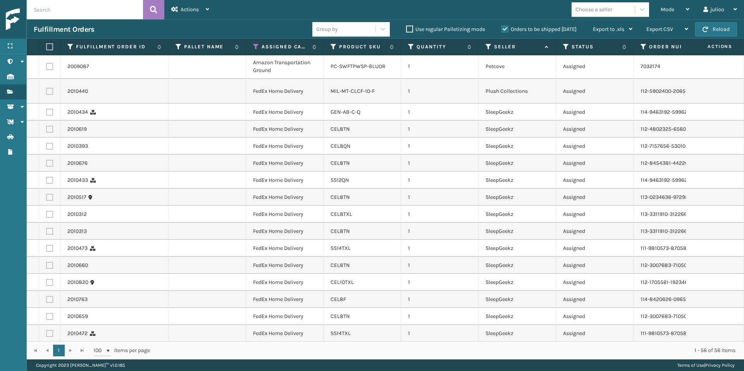  I want to click on div: Group by, so click(327, 29).